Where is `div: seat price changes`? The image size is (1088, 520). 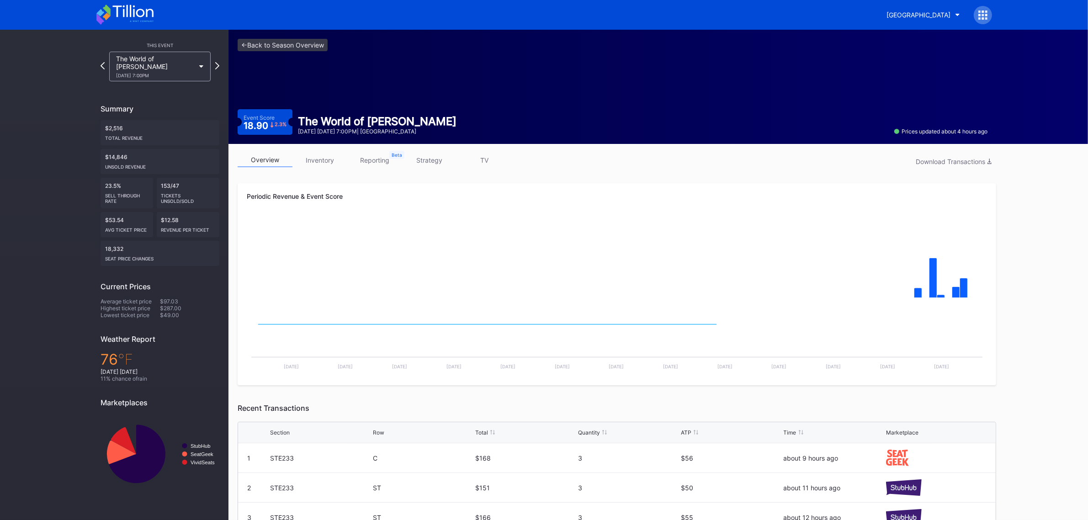 div: seat price changes is located at coordinates (160, 257).